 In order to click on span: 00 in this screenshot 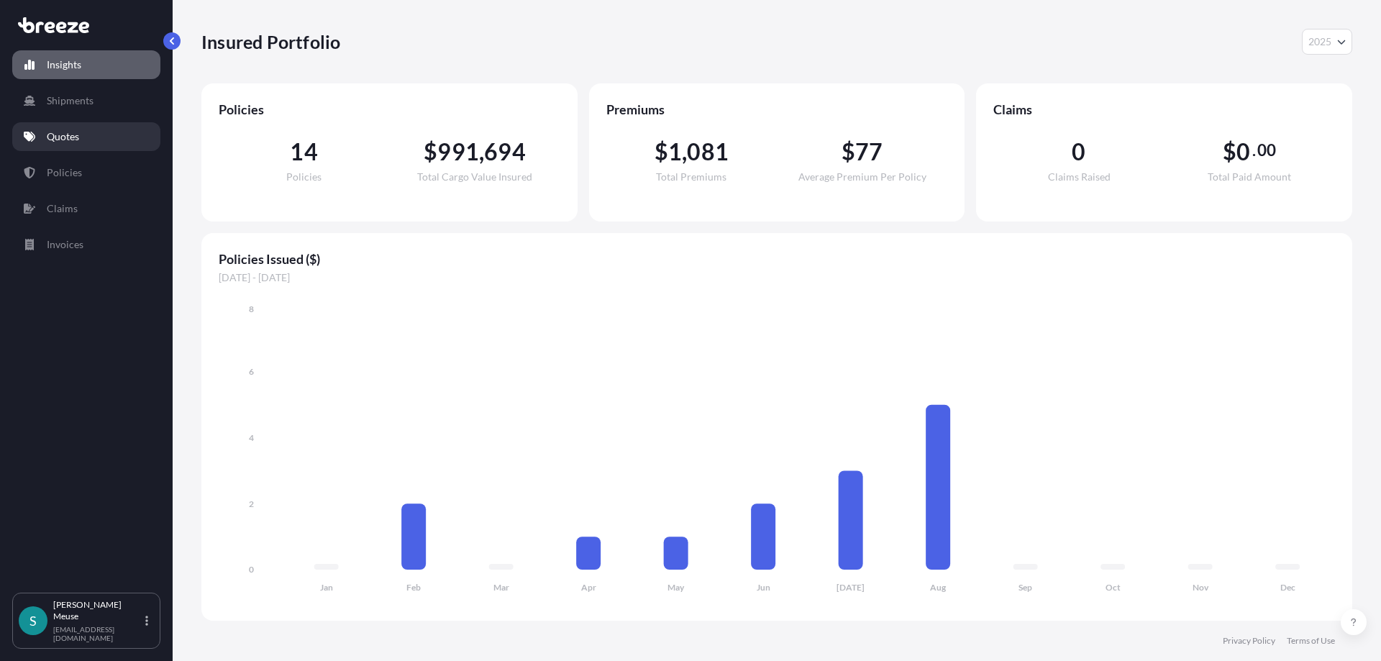, I will do `click(1267, 150)`.